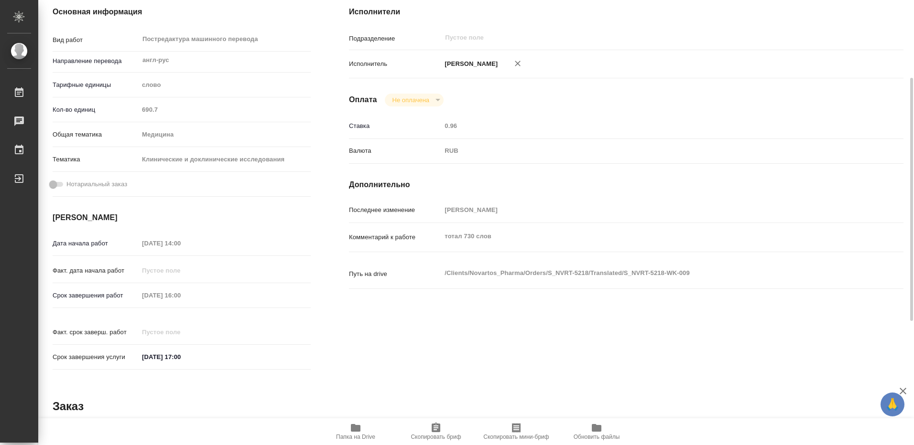 This screenshot has width=914, height=445. I want to click on p: Валюта, so click(395, 151).